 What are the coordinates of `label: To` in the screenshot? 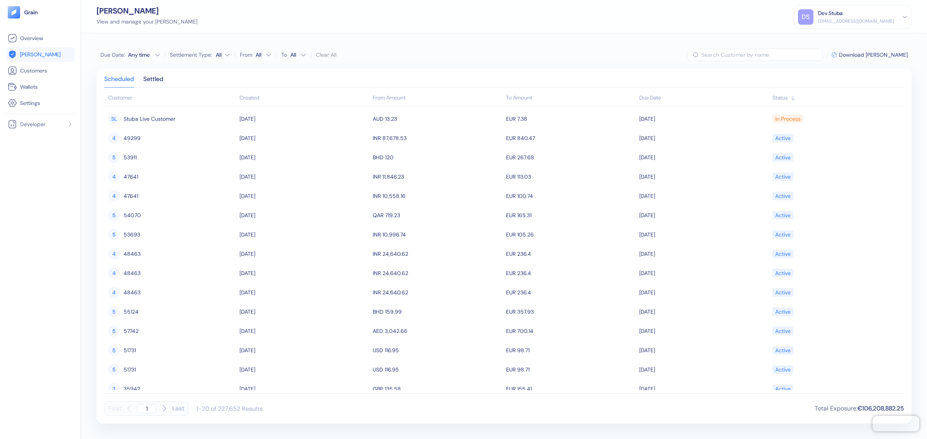 It's located at (284, 55).